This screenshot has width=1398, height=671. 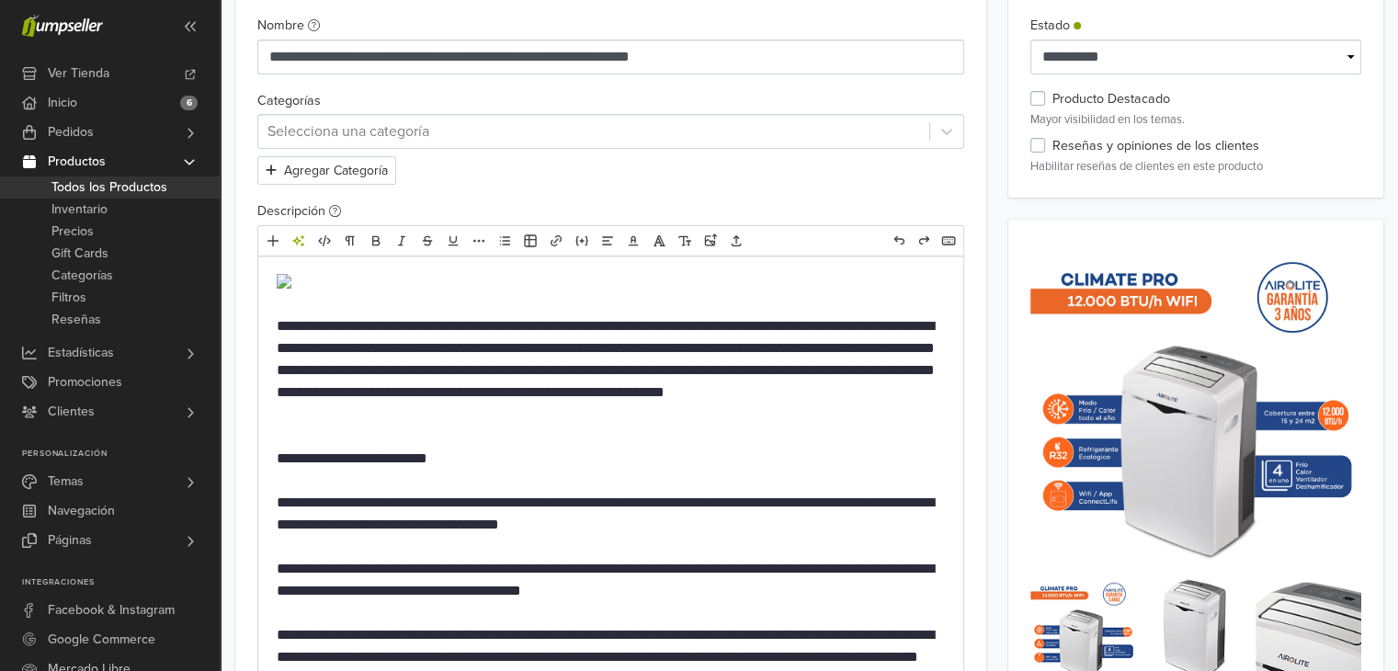 What do you see at coordinates (289, 26) in the screenshot?
I see `label: Nombre` at bounding box center [289, 26].